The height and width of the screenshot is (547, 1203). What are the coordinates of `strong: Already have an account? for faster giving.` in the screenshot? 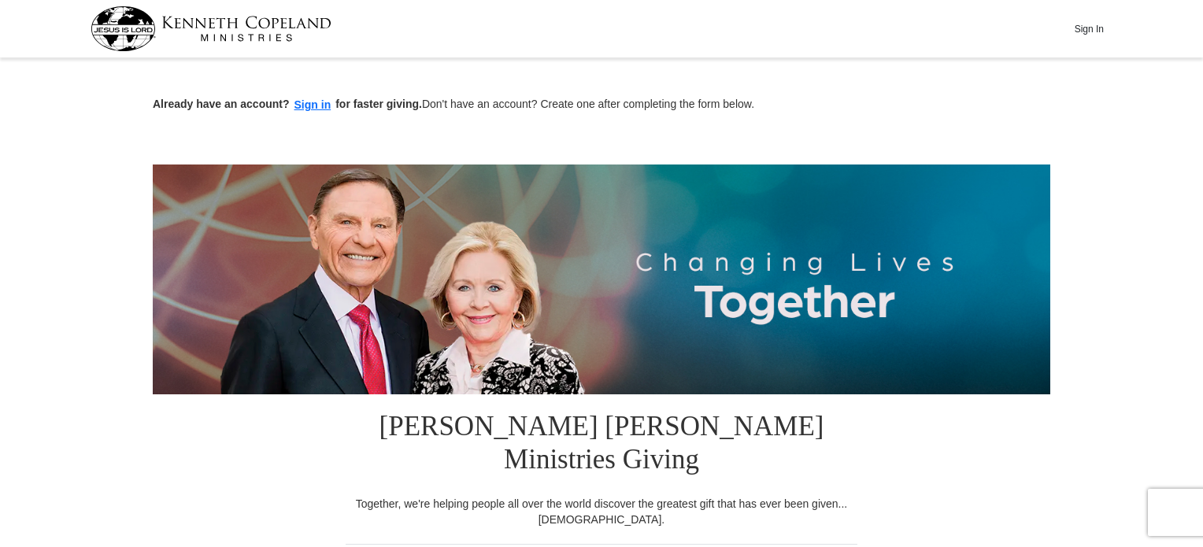 It's located at (287, 104).